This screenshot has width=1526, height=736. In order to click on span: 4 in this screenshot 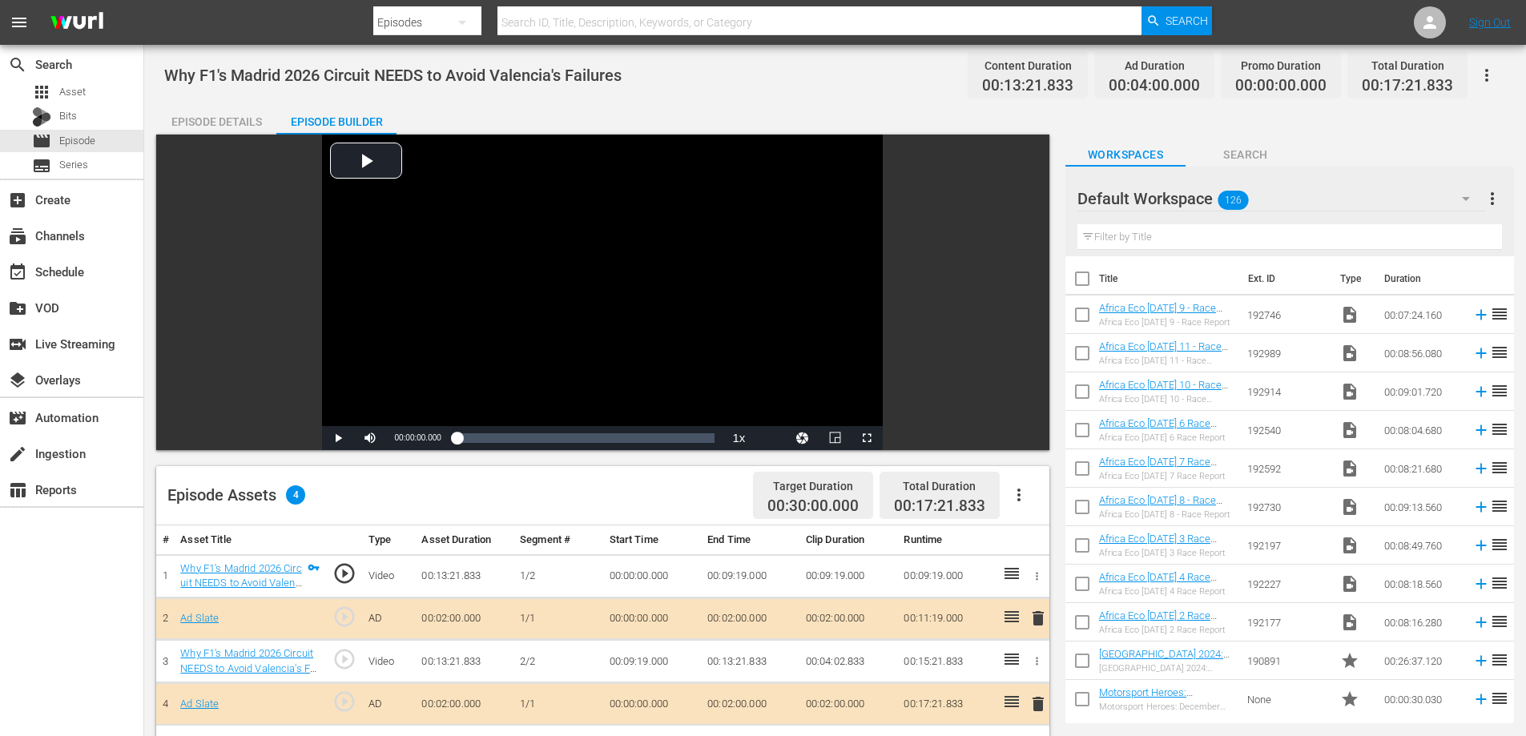, I will do `click(295, 495)`.